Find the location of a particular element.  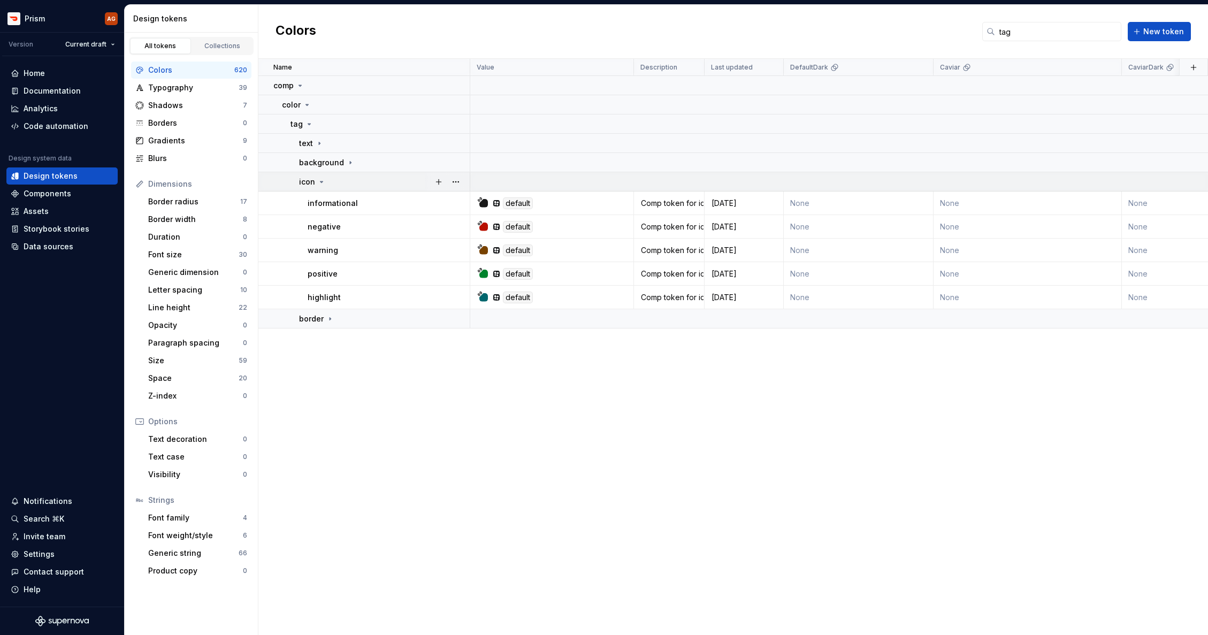

button: Current draft is located at coordinates (90, 44).